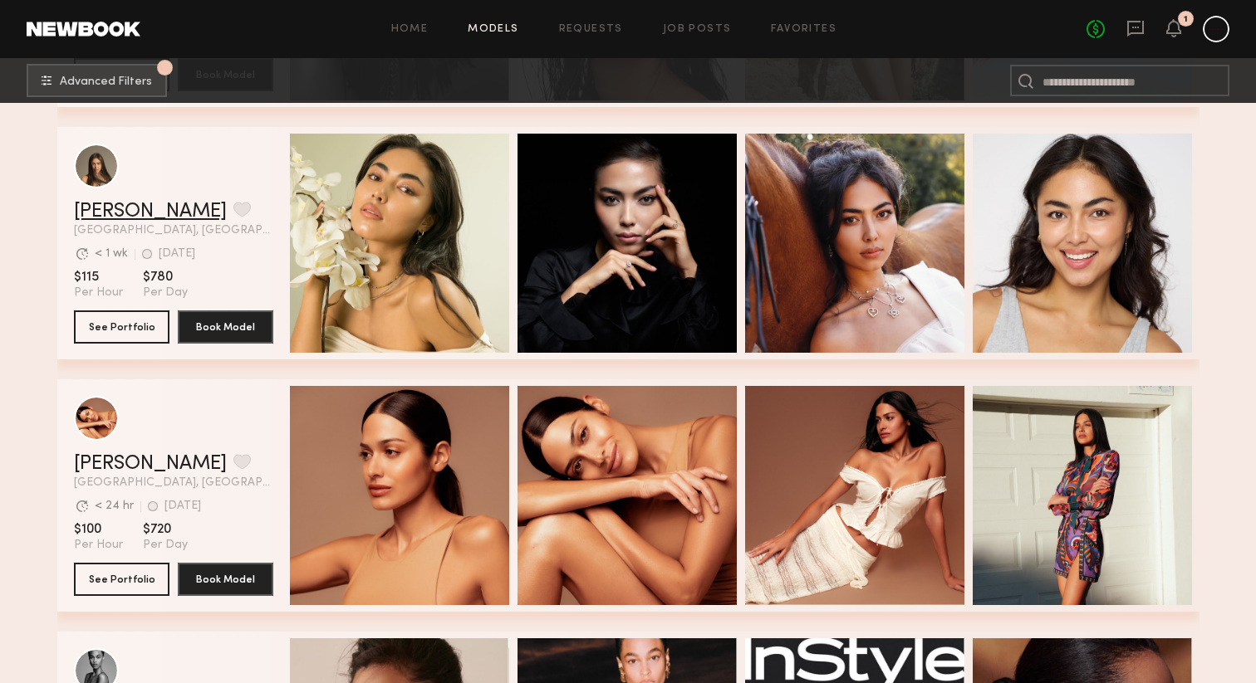  I want to click on a: Models, so click(492, 29).